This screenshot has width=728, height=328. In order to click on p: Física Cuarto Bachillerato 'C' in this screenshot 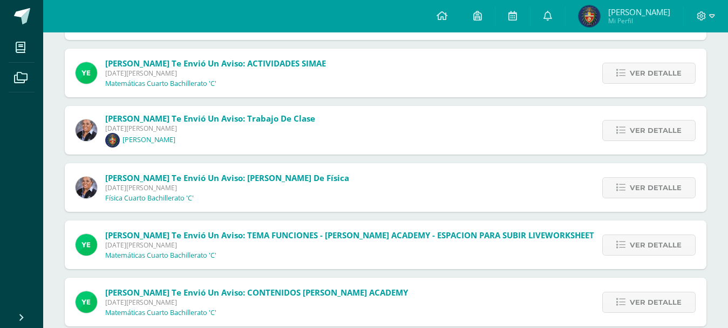, I will do `click(150, 198)`.